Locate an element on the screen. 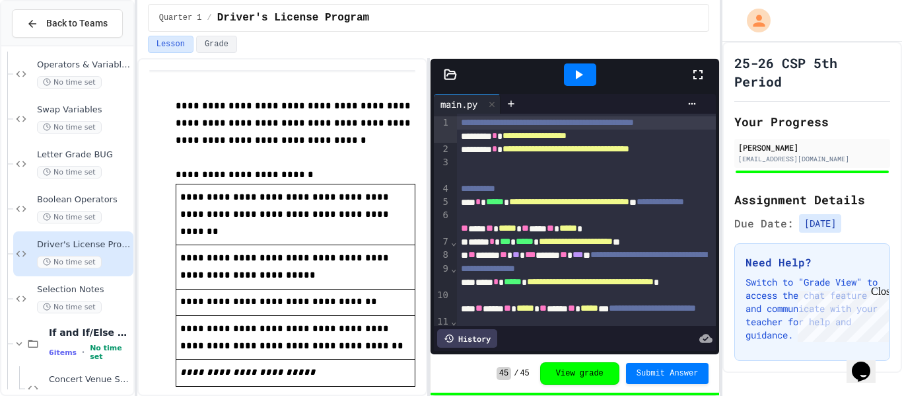  button: Lesson is located at coordinates (170, 44).